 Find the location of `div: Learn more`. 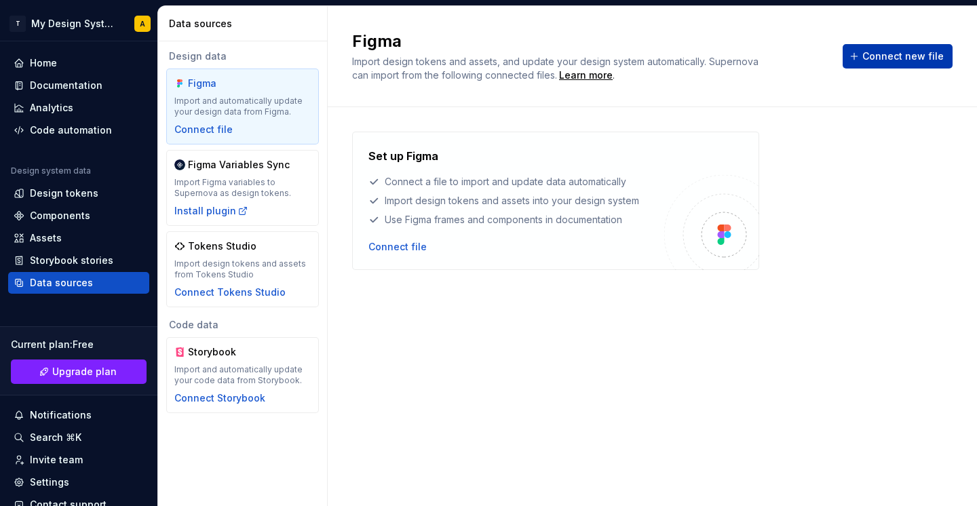

div: Learn more is located at coordinates (585, 75).